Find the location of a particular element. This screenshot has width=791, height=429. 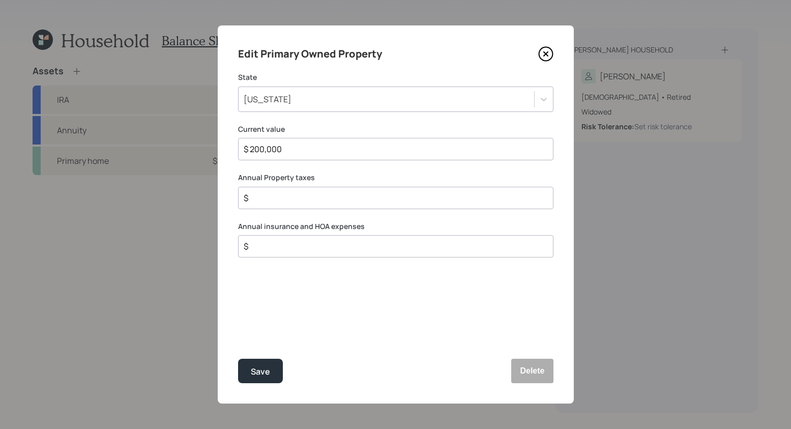

h4: Edit Primary Owned Property is located at coordinates (310, 54).